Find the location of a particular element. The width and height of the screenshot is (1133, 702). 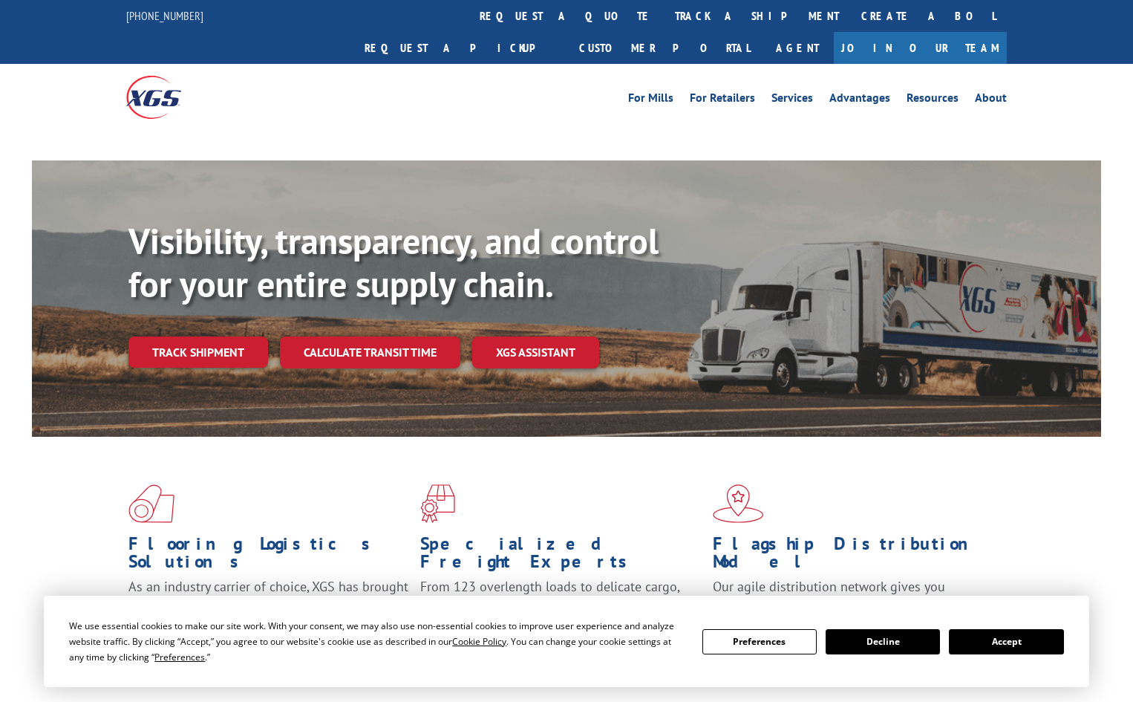

img: xgs-icon-total-supply-chain-intelligence-red is located at coordinates (152, 504).